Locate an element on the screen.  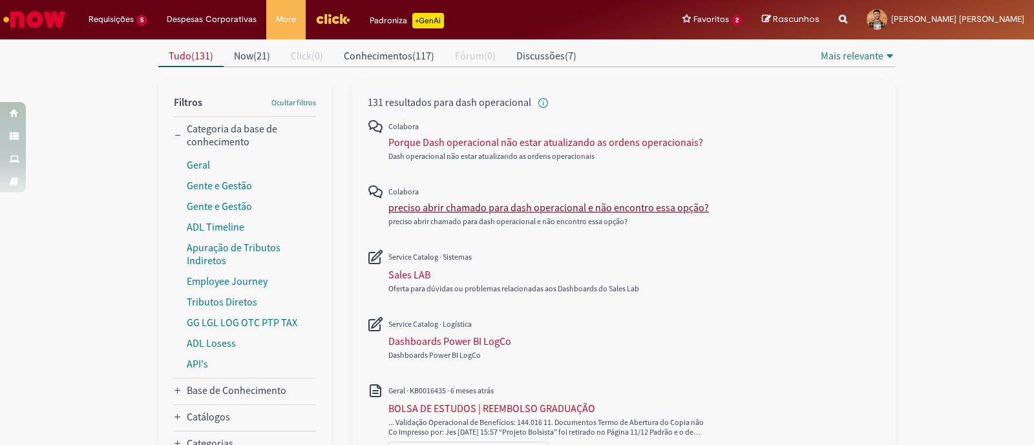
span: Despesas Corporativas is located at coordinates (211, 19).